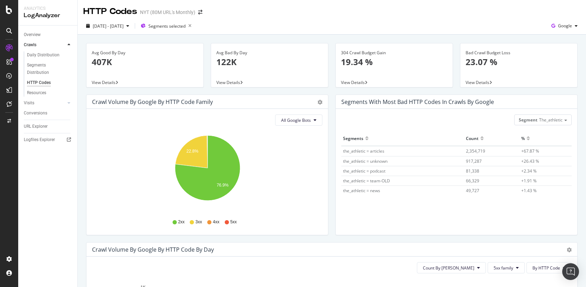 Image resolution: width=586 pixels, height=287 pixels. I want to click on div: Analytics, so click(48, 8).